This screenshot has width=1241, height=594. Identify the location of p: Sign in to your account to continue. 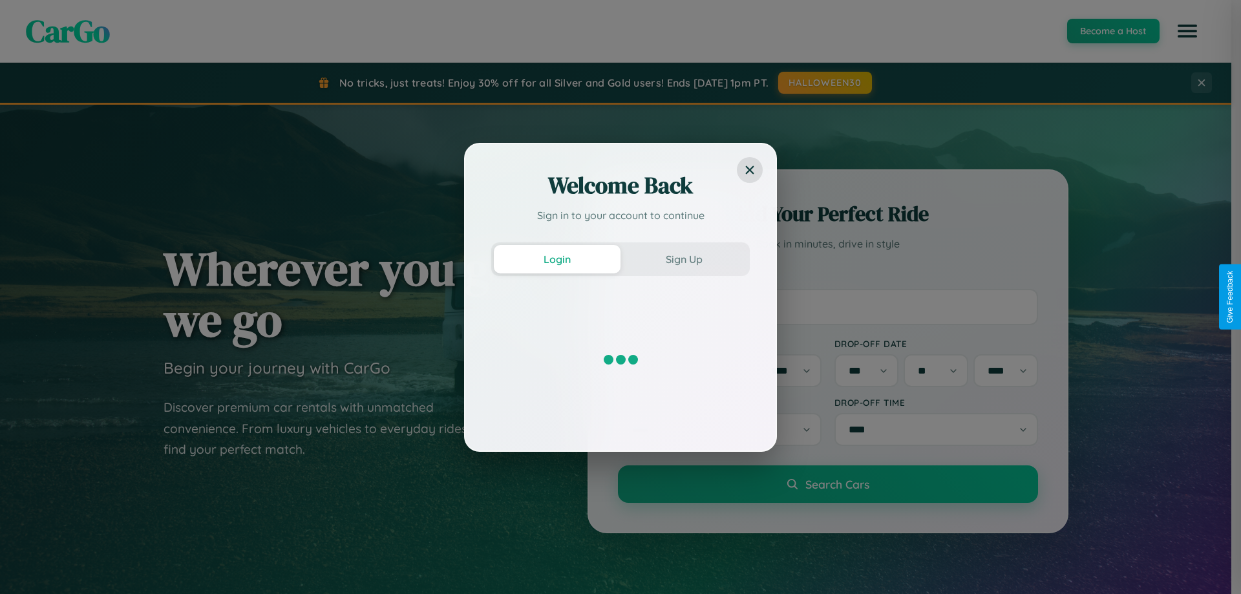
(621, 215).